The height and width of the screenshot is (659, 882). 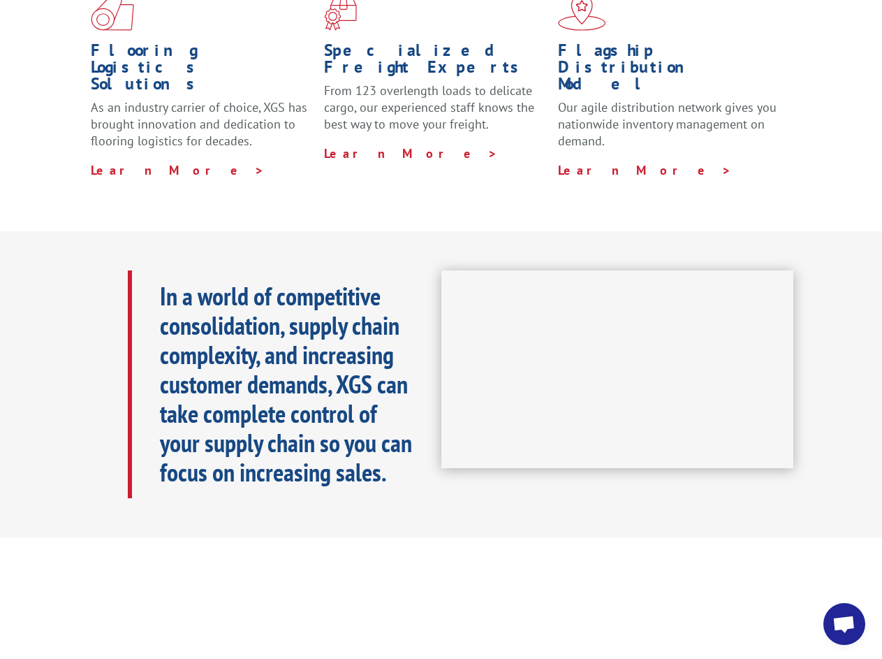 I want to click on p: From 123 overlength loads to delicate cargo, our experienced staff knows the best way to move you..., so click(x=435, y=113).